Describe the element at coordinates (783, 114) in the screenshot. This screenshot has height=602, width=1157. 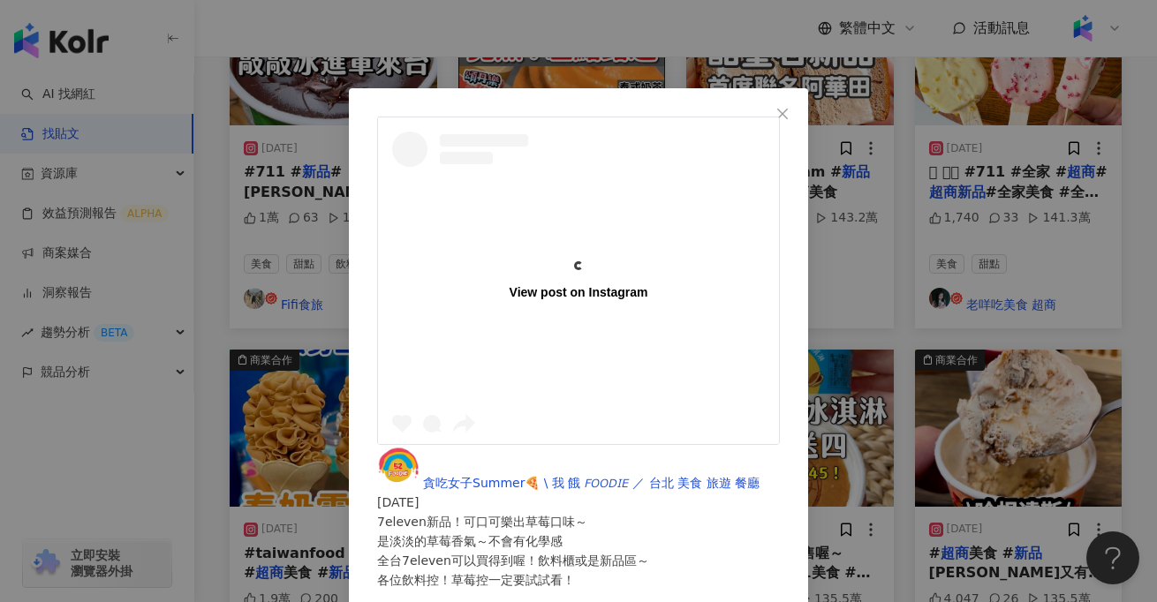
I see `button: Close` at that location.